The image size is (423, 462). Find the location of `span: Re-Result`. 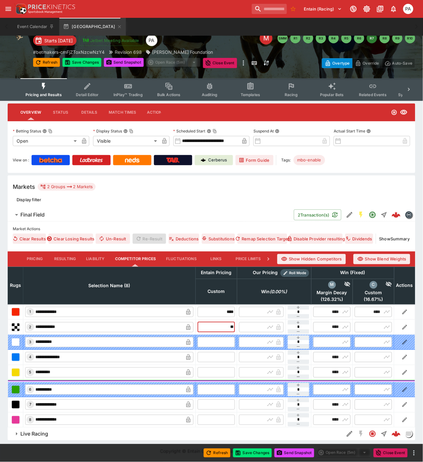

span: Re-Result is located at coordinates (149, 239).